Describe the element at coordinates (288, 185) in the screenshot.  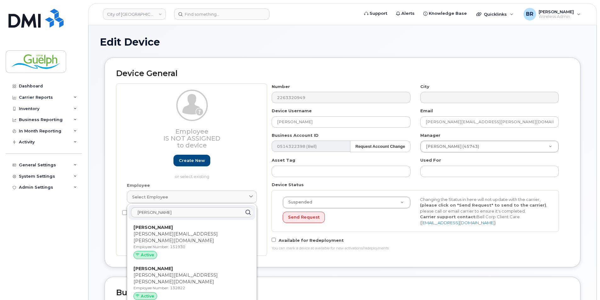
I see `label: Device Status` at that location.